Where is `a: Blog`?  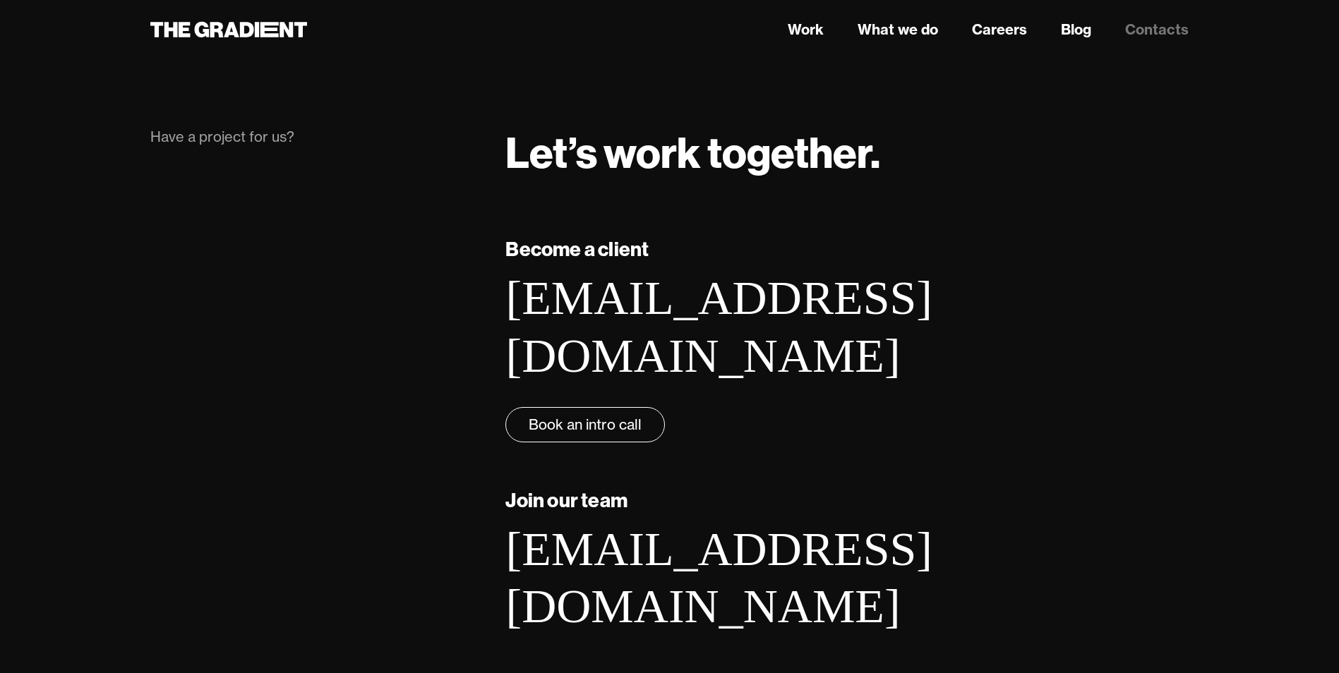
a: Blog is located at coordinates (1075, 30).